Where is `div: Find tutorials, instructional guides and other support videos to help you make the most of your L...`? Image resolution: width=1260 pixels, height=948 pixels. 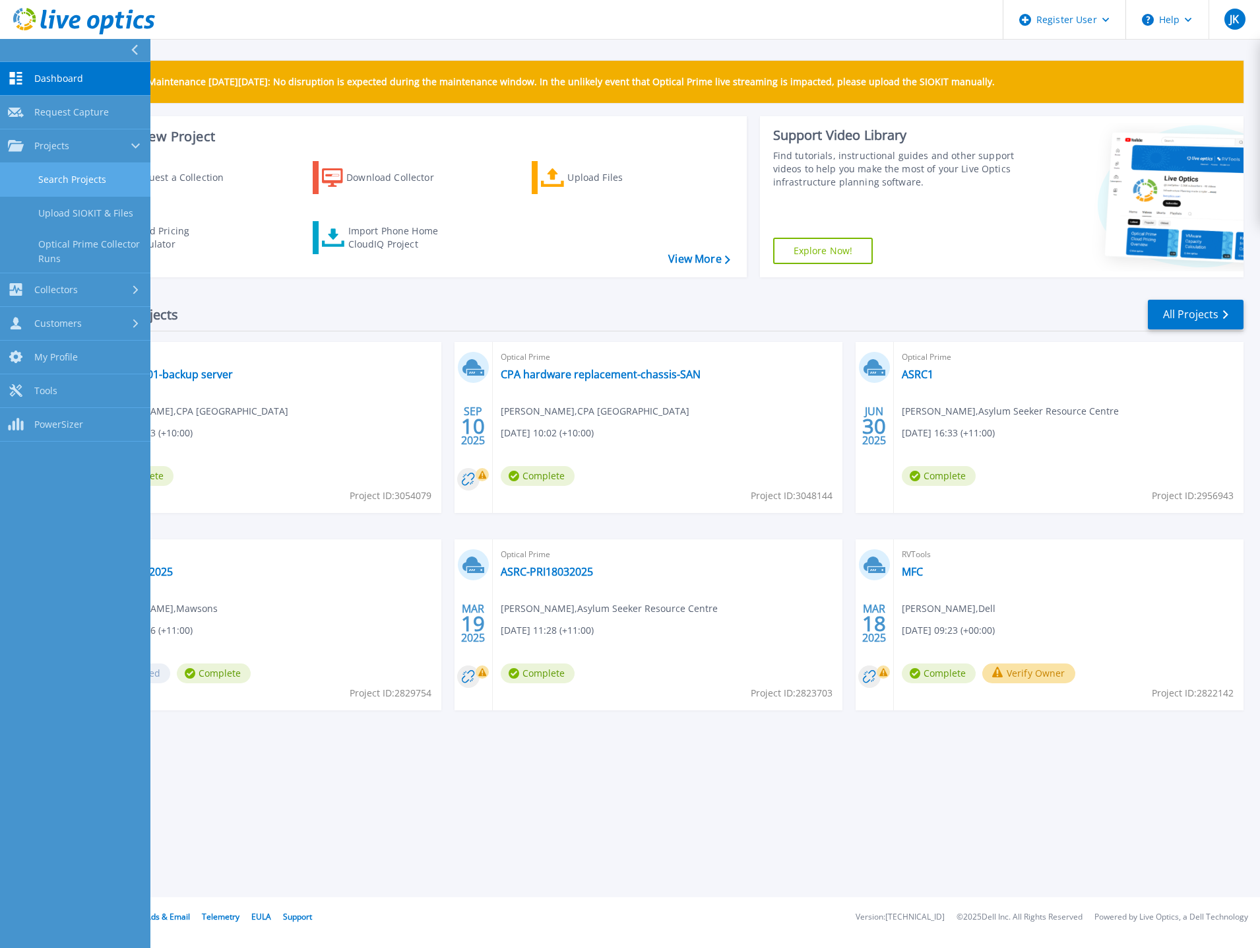 div: Find tutorials, instructional guides and other support videos to help you make the most of your L... is located at coordinates (897, 169).